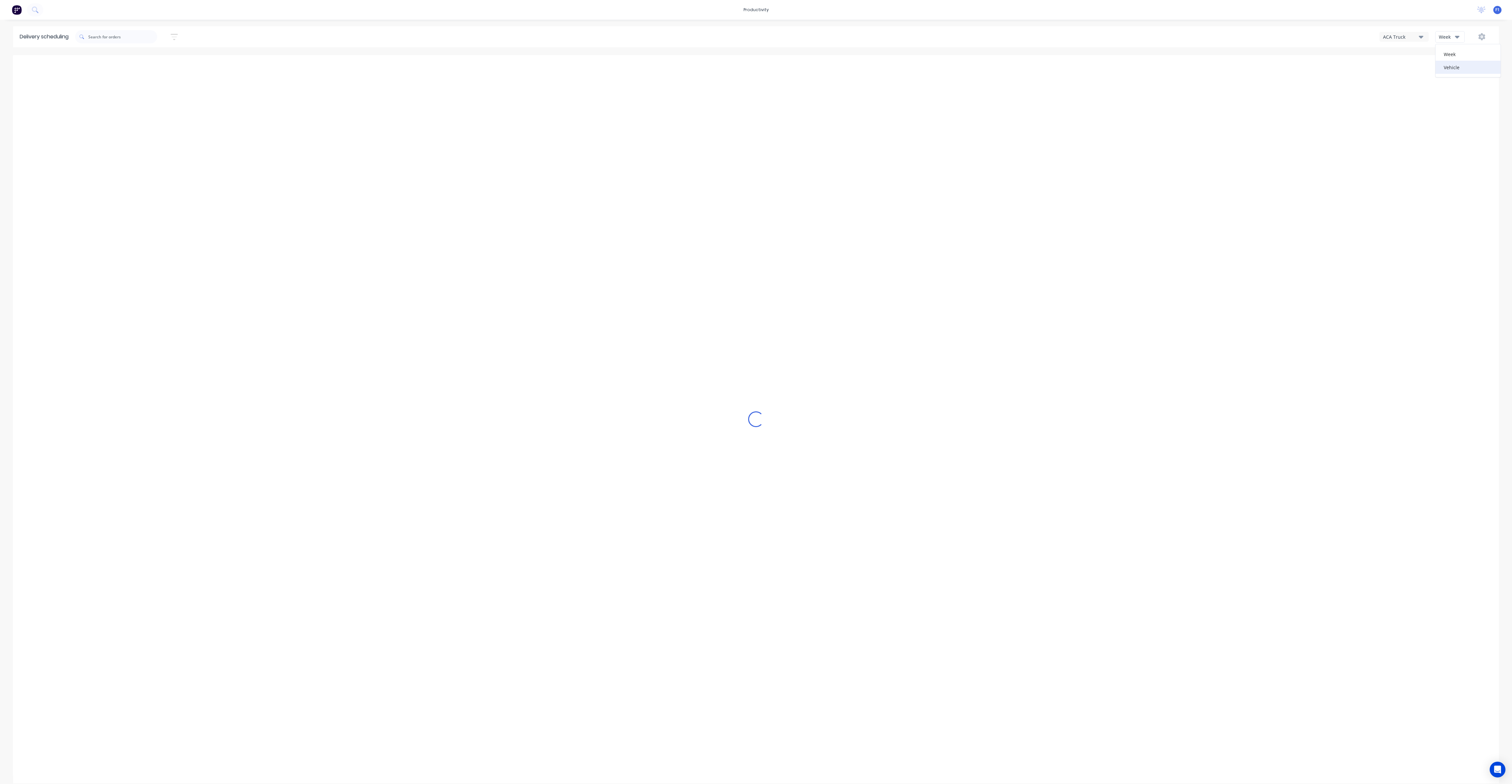  What do you see at coordinates (1496, 10) in the screenshot?
I see `span: F1` at bounding box center [1496, 10].